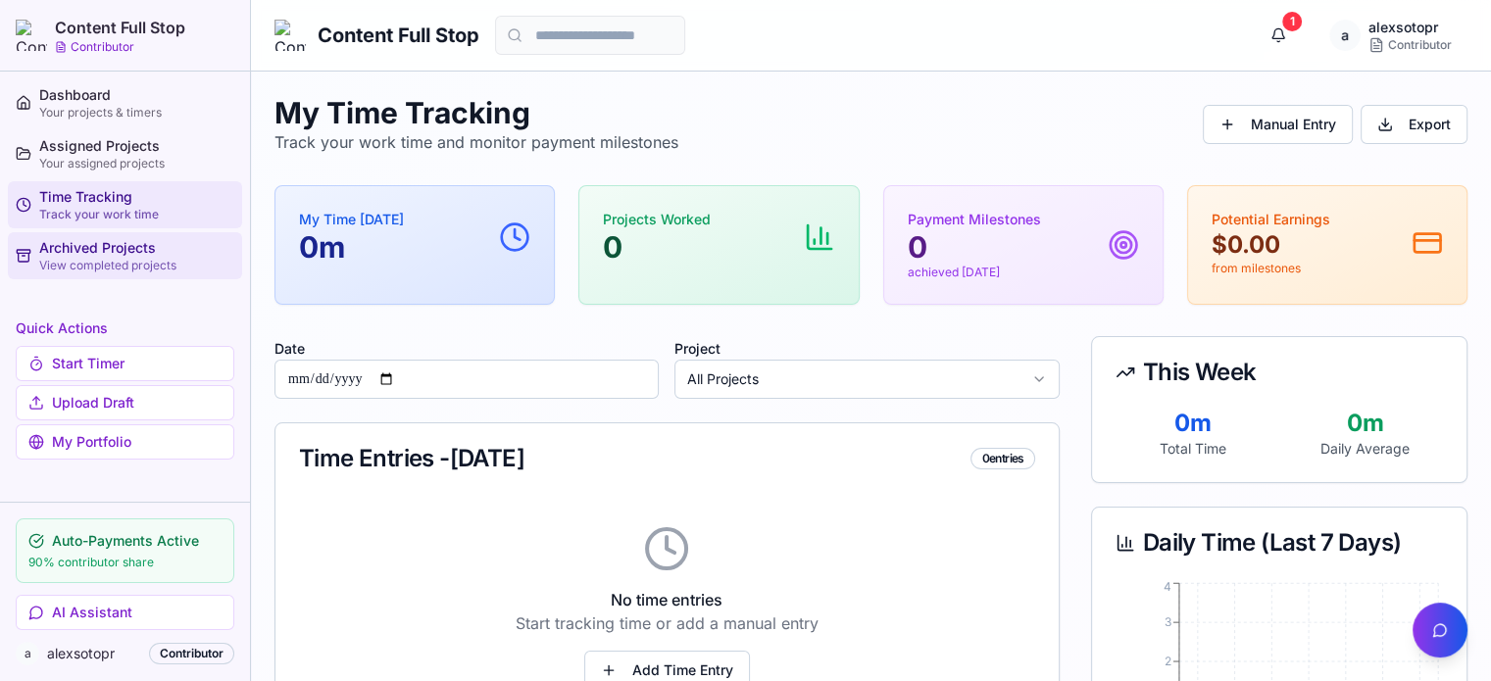 Image resolution: width=1491 pixels, height=681 pixels. I want to click on div: Daily Time (Last 7 Days), so click(1279, 543).